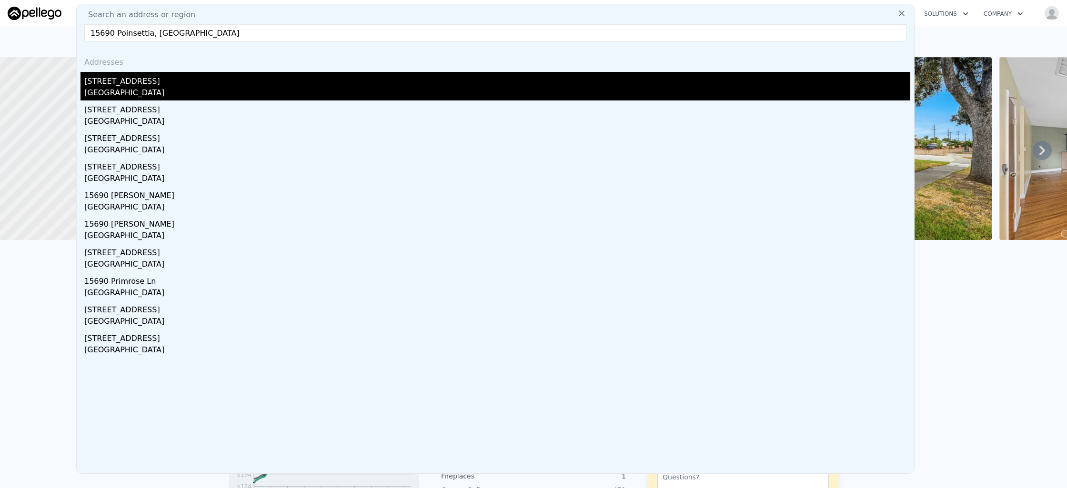 The height and width of the screenshot is (488, 1067). What do you see at coordinates (496, 61) in the screenshot?
I see `div: Addresses` at bounding box center [496, 61].